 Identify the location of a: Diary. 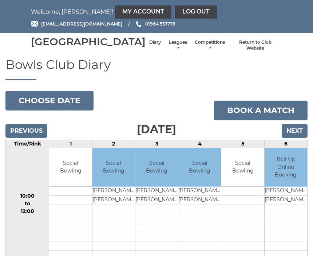
(155, 42).